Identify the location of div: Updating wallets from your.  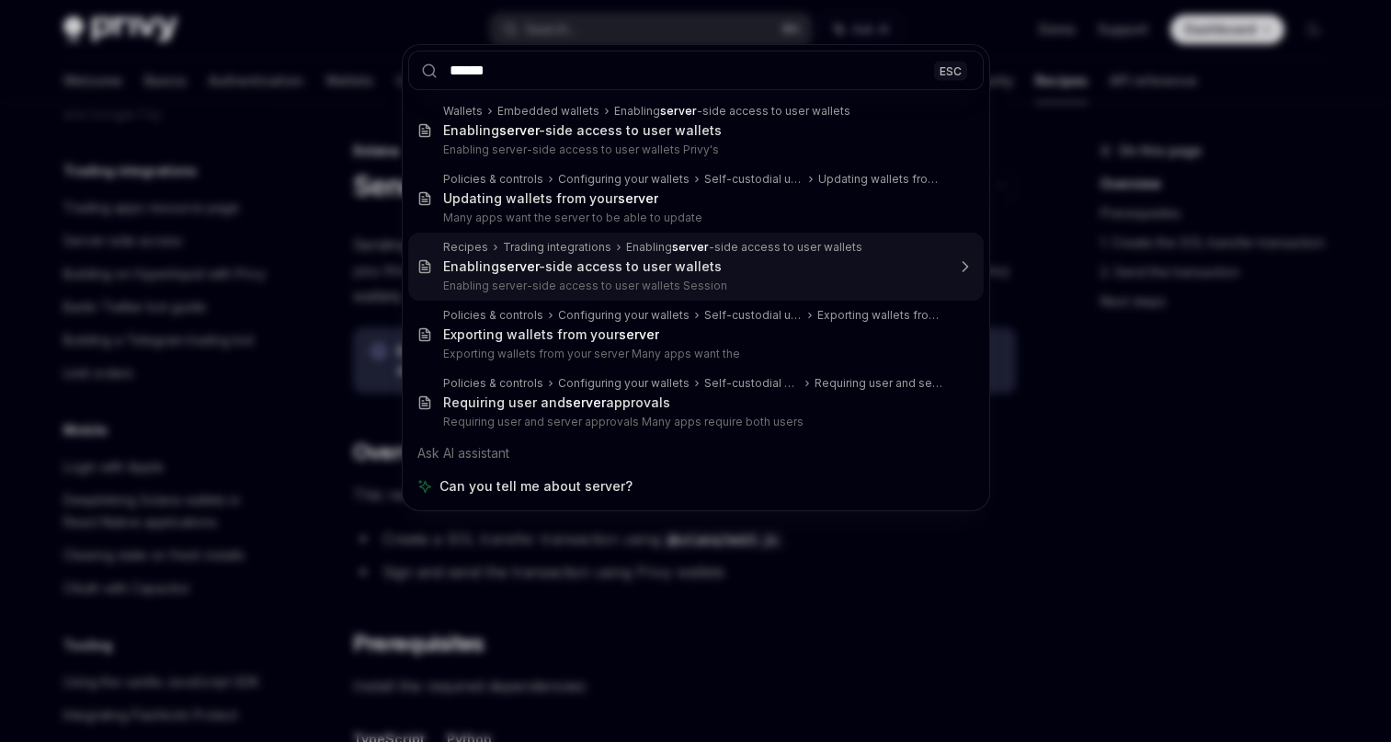
(551, 199).